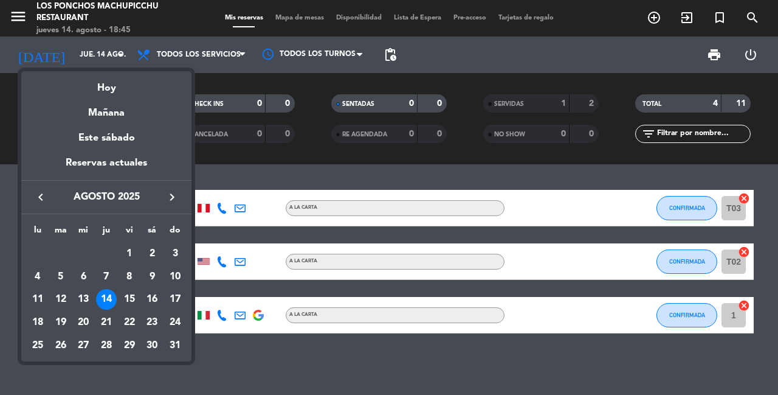 Image resolution: width=778 pixels, height=395 pixels. Describe the element at coordinates (130, 322) in the screenshot. I see `div: 22` at that location.